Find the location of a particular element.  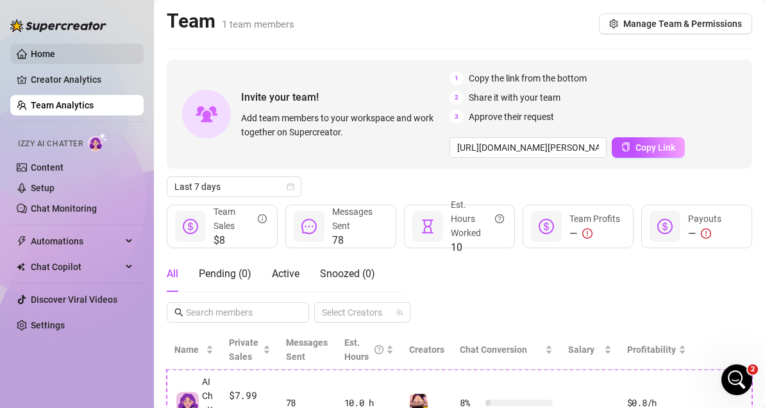

span: Add team members to your workspace and work together on Supercreator. is located at coordinates (342, 125).